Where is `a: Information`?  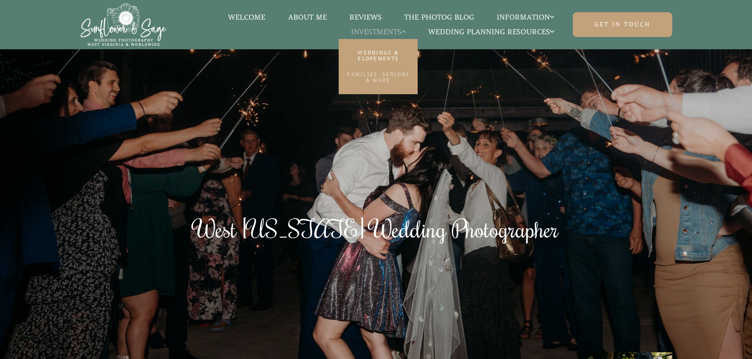 a: Information is located at coordinates (525, 17).